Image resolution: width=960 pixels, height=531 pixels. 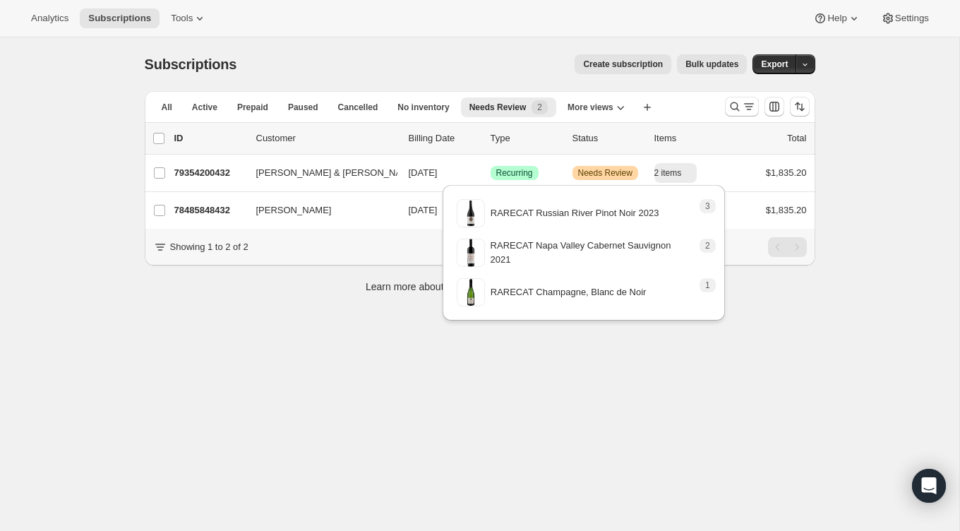 What do you see at coordinates (676, 173) in the screenshot?
I see `button: 2 items` at bounding box center [676, 173].